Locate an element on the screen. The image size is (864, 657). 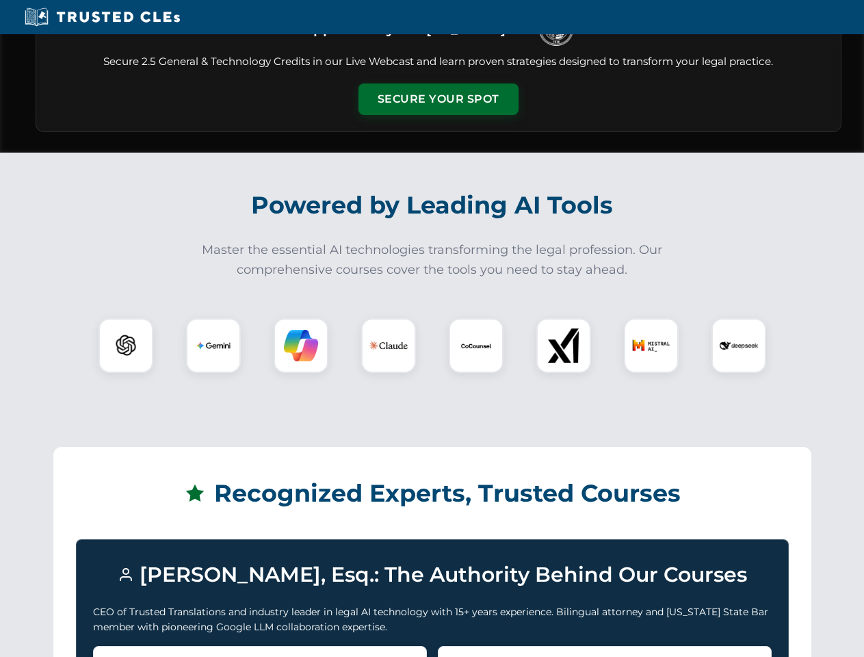
div: Gemini is located at coordinates (213, 345).